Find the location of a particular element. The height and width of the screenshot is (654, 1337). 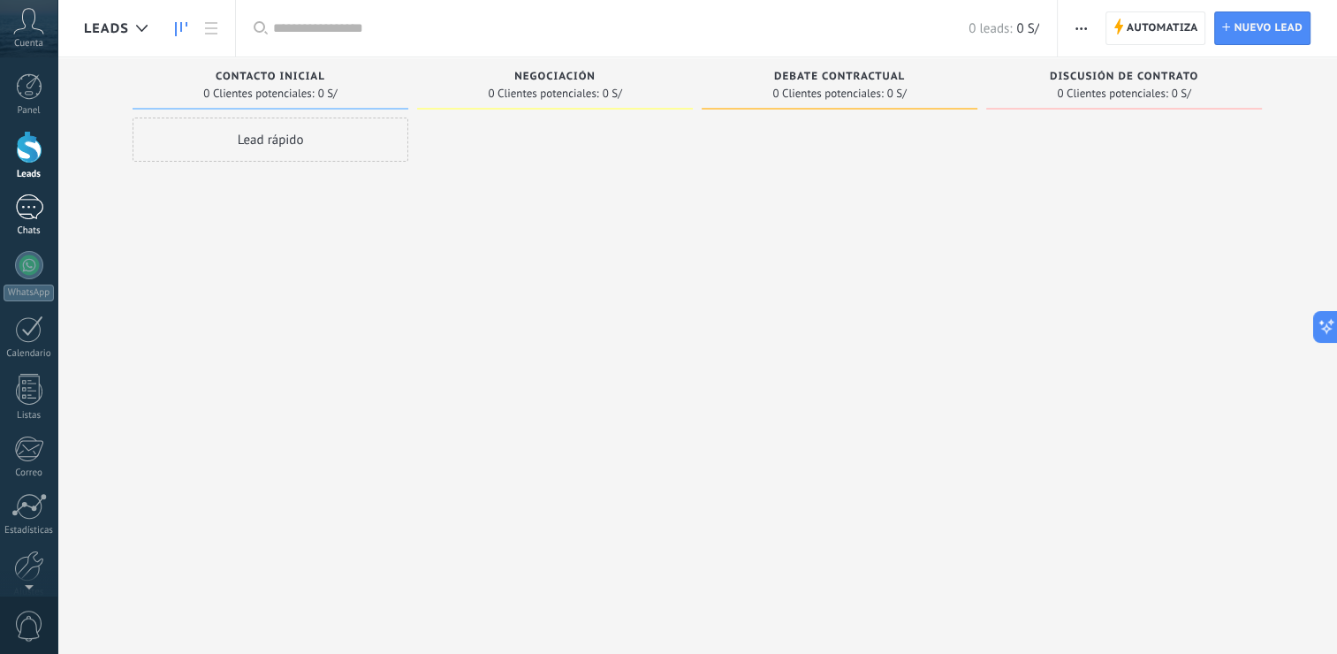

div: WhatsApp is located at coordinates (28, 293).